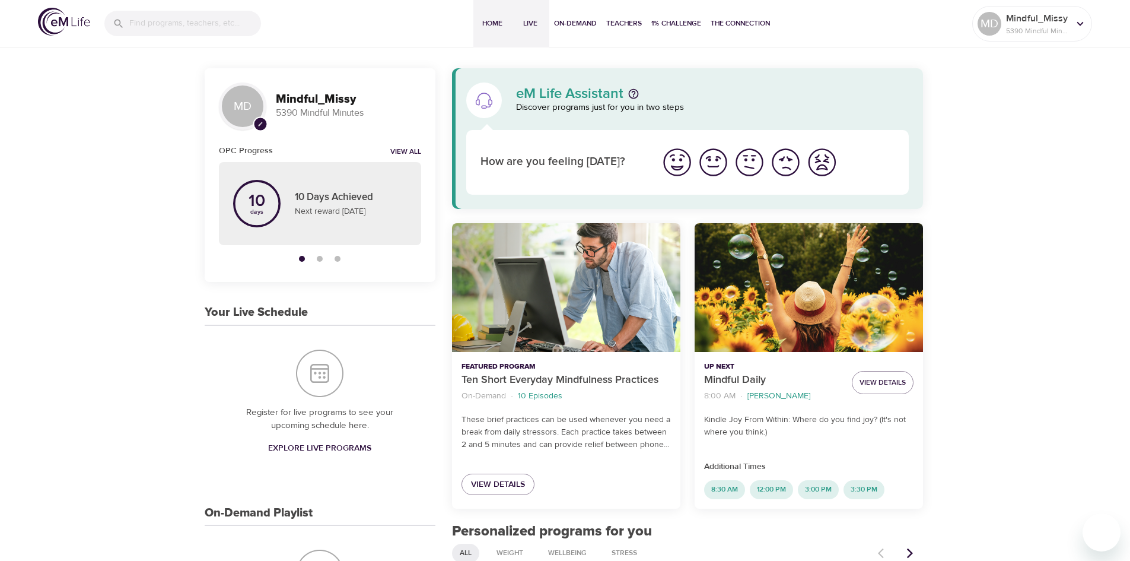  What do you see at coordinates (677, 162) in the screenshot?
I see `img: great` at bounding box center [677, 162].